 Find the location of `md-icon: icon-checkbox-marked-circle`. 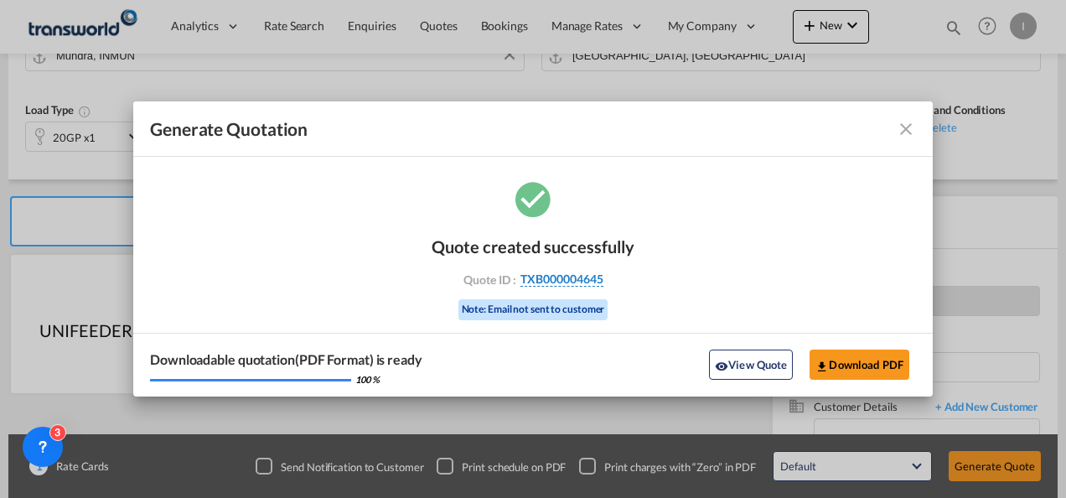

md-icon: icon-checkbox-marked-circle is located at coordinates (533, 199).